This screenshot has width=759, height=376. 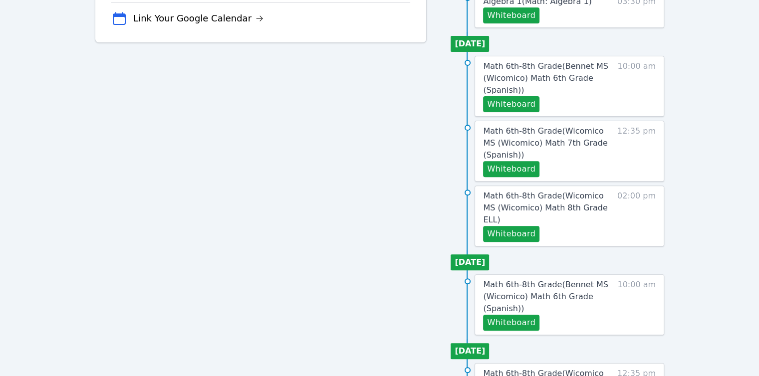 I want to click on span: 12:35 pm, so click(x=636, y=151).